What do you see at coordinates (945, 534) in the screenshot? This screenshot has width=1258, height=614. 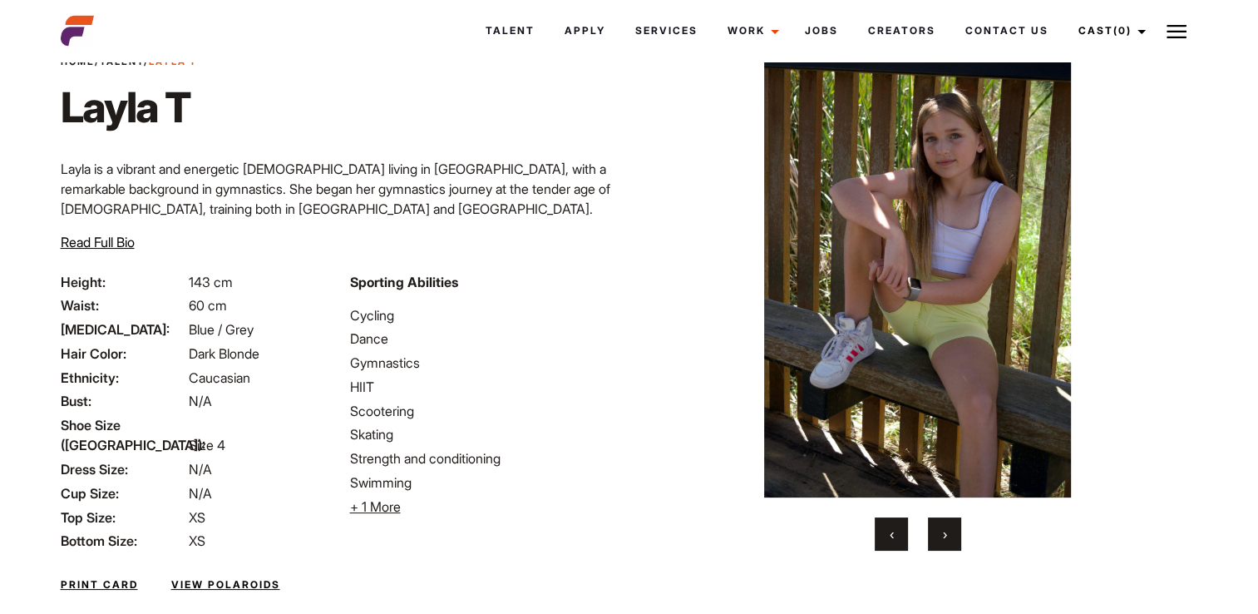 I see `span: Next` at bounding box center [945, 534].